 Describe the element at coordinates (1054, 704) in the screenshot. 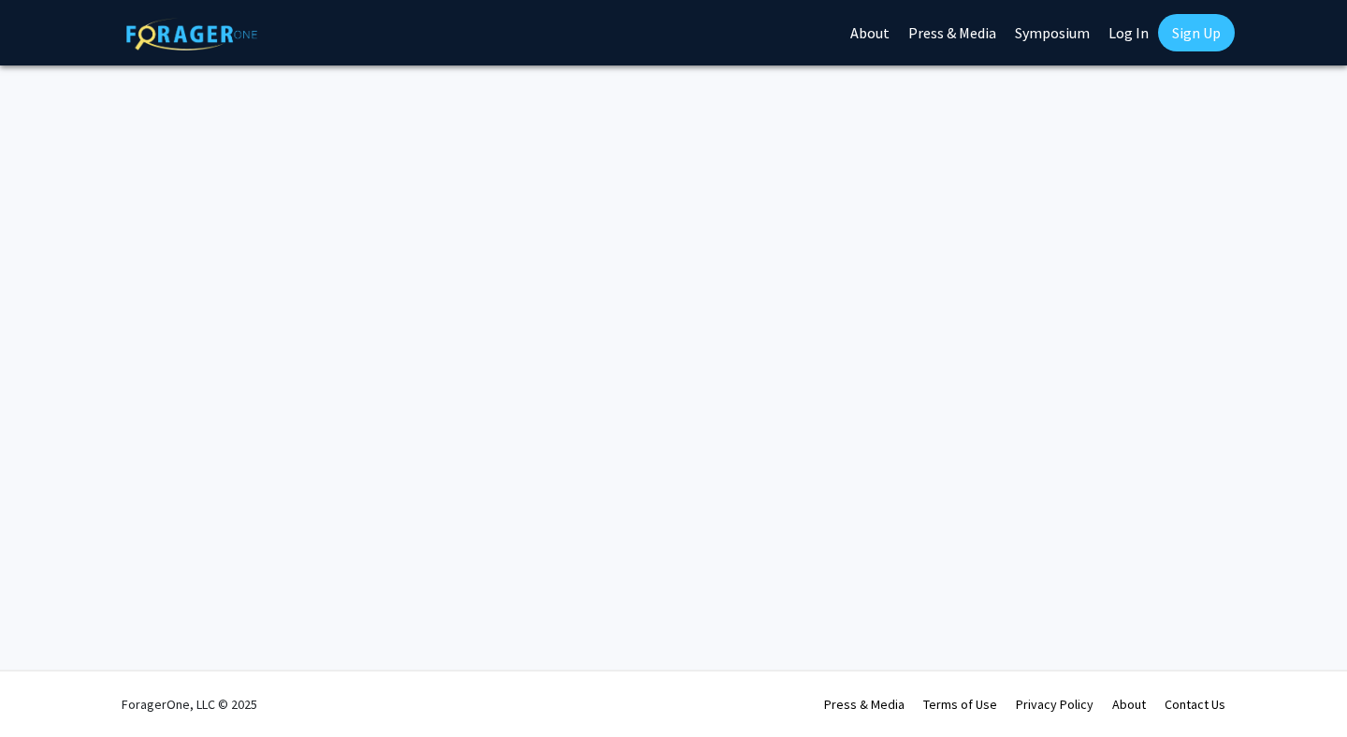

I see `a: Privacy Policy` at that location.